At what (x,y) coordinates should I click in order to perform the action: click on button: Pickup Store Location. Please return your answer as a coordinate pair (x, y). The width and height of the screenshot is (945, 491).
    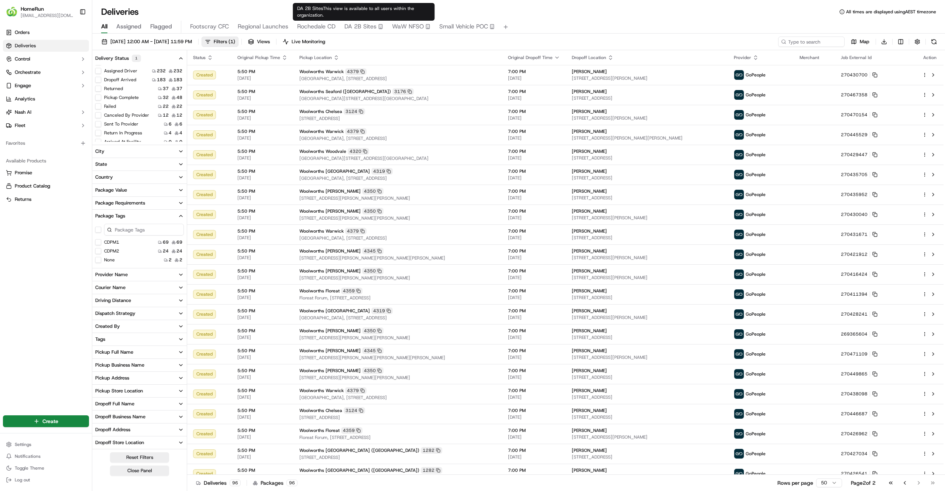
    Looking at the image, I should click on (139, 391).